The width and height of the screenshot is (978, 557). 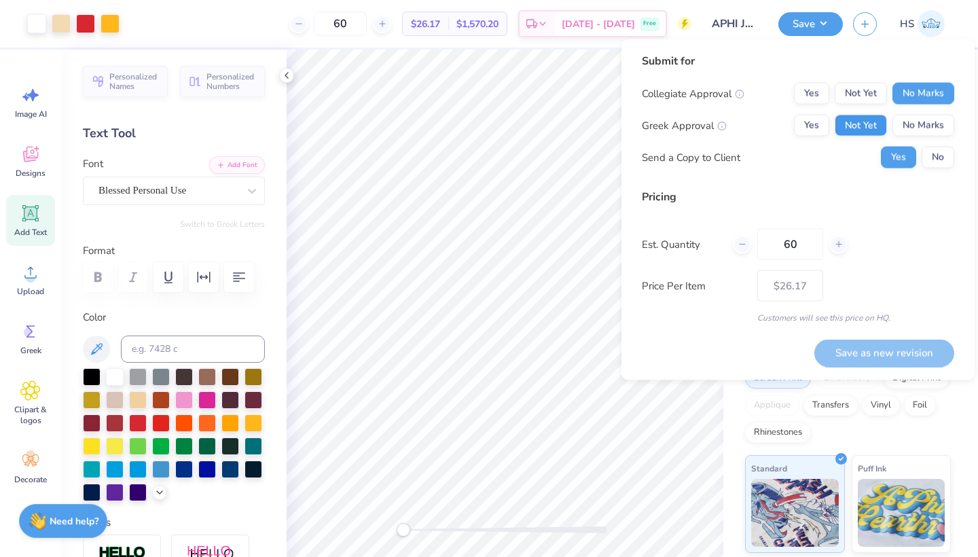 I want to click on div: Rhinestones, so click(x=777, y=432).